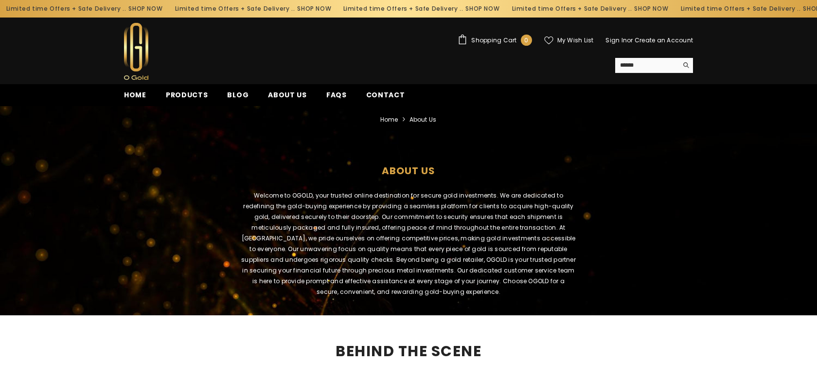 Image resolution: width=817 pixels, height=381 pixels. I want to click on button: Search, so click(685, 65).